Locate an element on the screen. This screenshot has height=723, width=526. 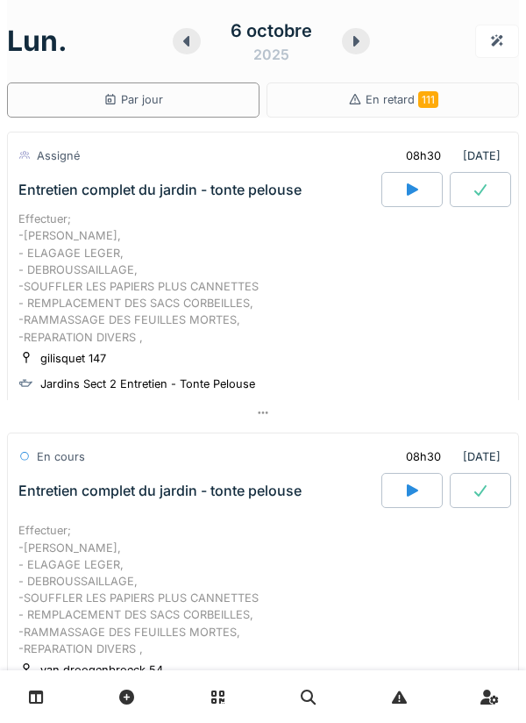
h1: lun. is located at coordinates (37, 41).